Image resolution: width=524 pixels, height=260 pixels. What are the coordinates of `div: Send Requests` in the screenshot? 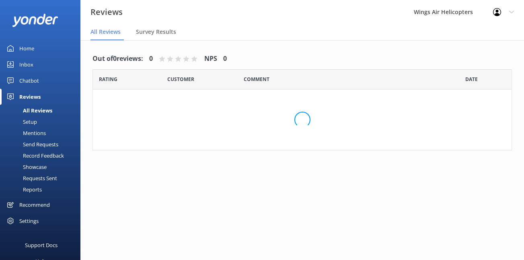 It's located at (31, 144).